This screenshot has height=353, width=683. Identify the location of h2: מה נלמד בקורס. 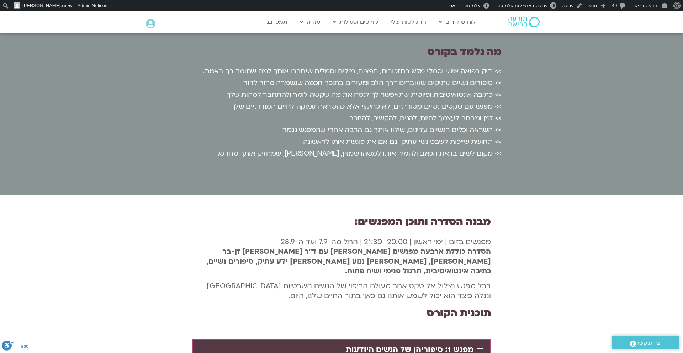
(342, 52).